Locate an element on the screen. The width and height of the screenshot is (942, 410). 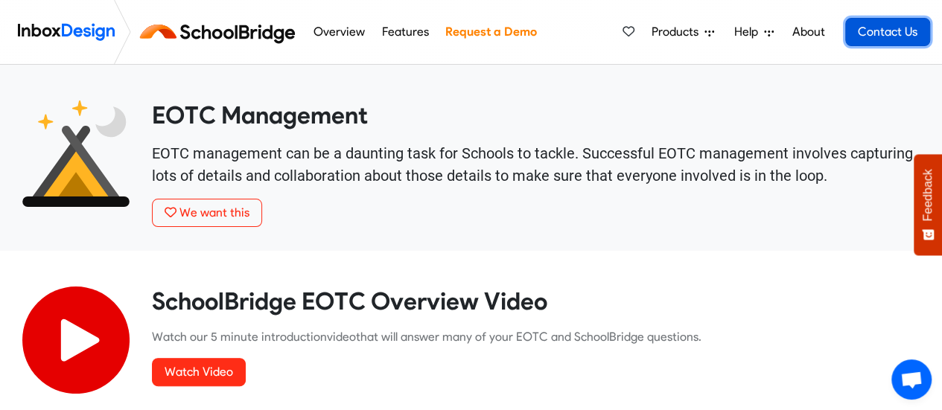
span: Feedback is located at coordinates (928, 195).